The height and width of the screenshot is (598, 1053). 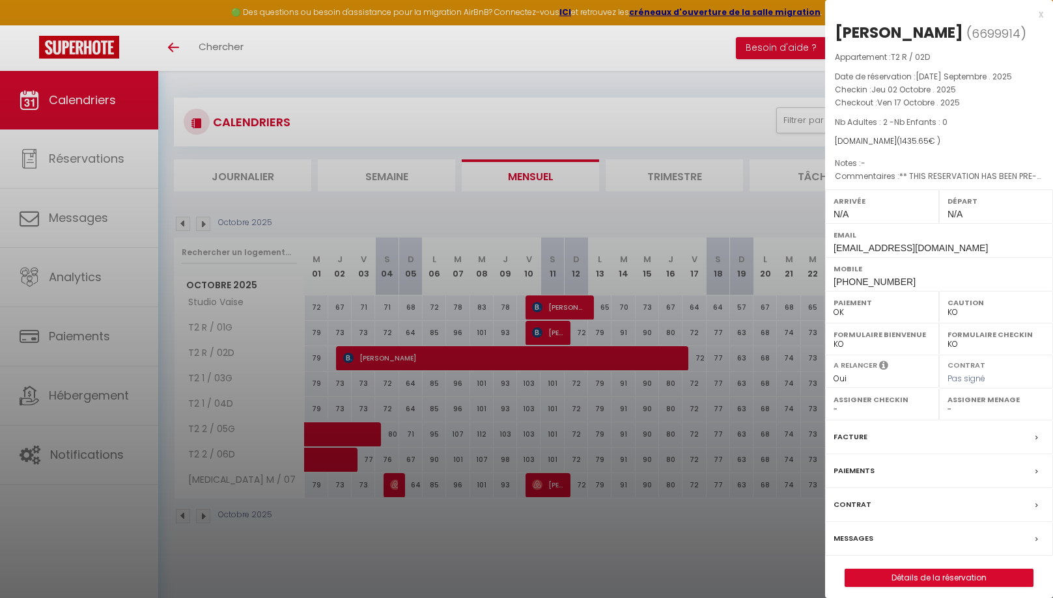 I want to click on label: Email, so click(x=939, y=235).